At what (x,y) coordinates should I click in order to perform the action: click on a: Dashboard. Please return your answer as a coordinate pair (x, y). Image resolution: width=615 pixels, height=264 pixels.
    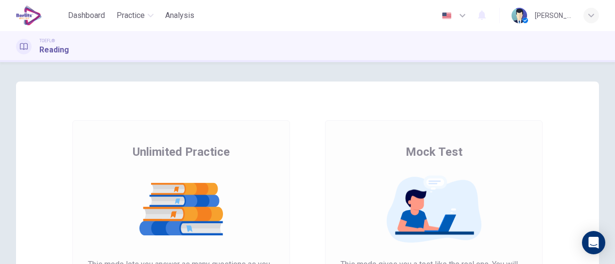
    Looking at the image, I should click on (86, 16).